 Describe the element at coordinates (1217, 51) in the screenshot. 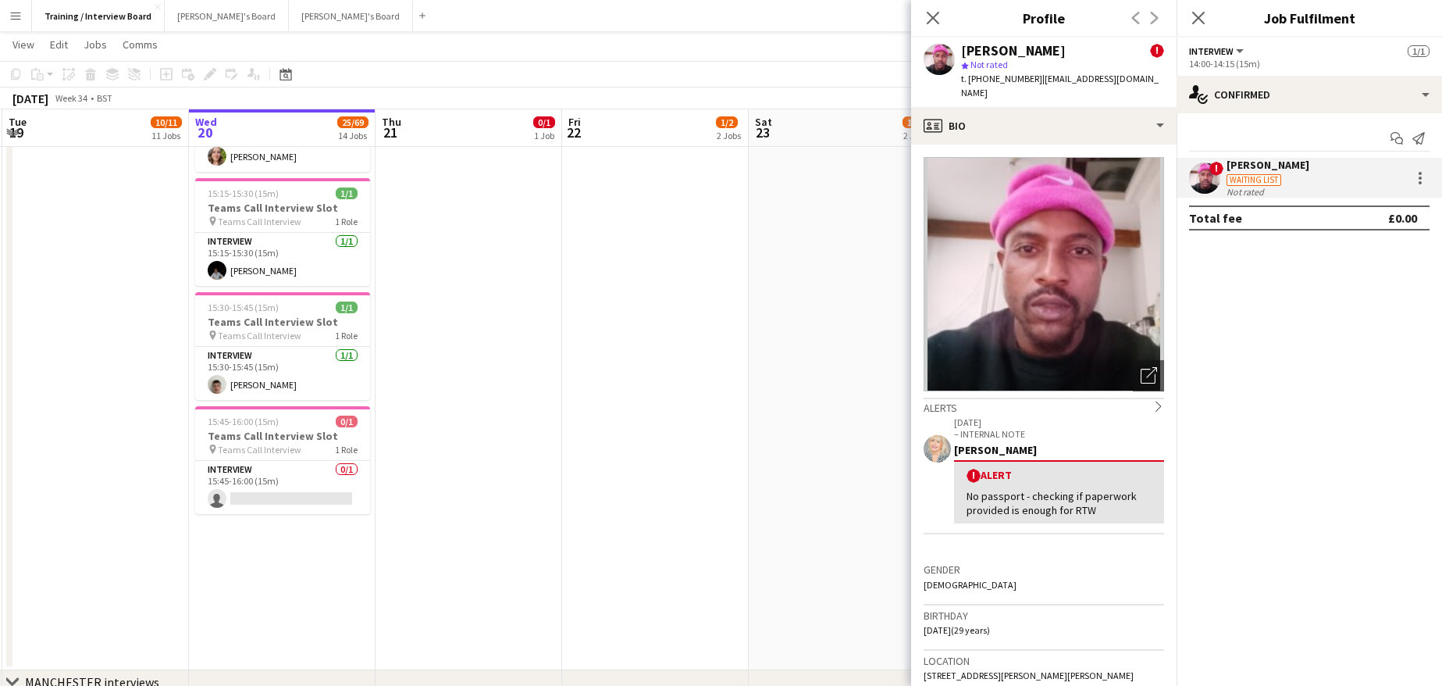

I see `button: Interview` at that location.